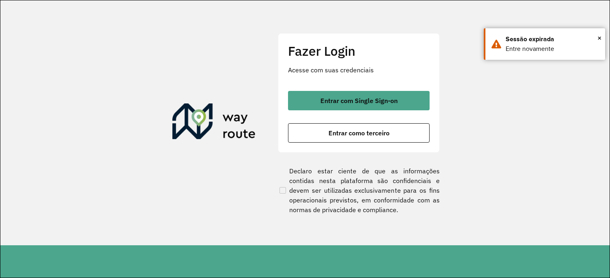  I want to click on div: Entre novamente, so click(552, 49).